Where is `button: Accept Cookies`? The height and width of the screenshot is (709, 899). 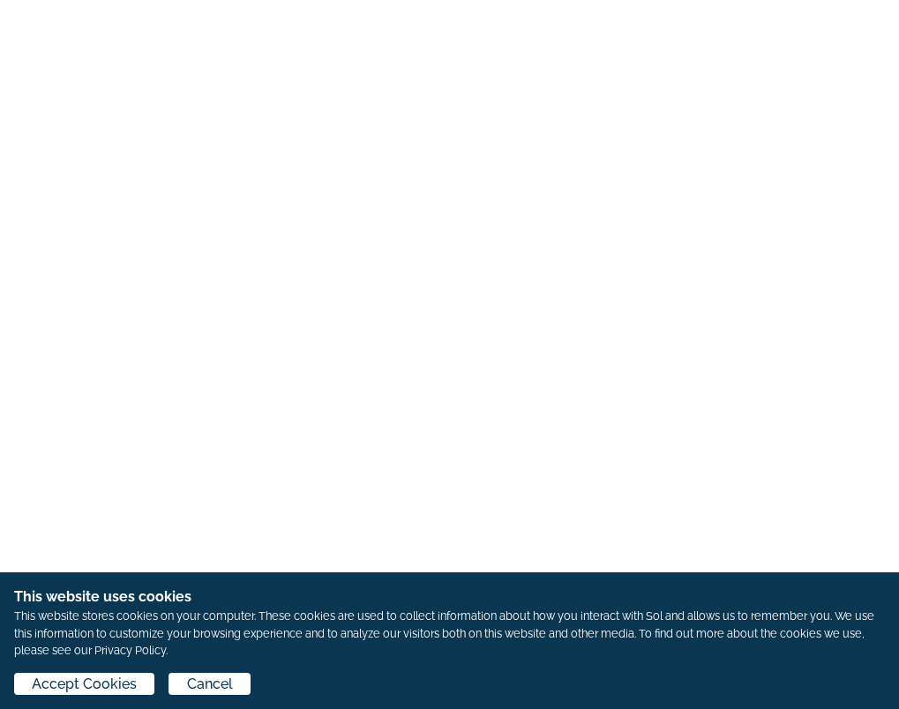
button: Accept Cookies is located at coordinates (84, 684).